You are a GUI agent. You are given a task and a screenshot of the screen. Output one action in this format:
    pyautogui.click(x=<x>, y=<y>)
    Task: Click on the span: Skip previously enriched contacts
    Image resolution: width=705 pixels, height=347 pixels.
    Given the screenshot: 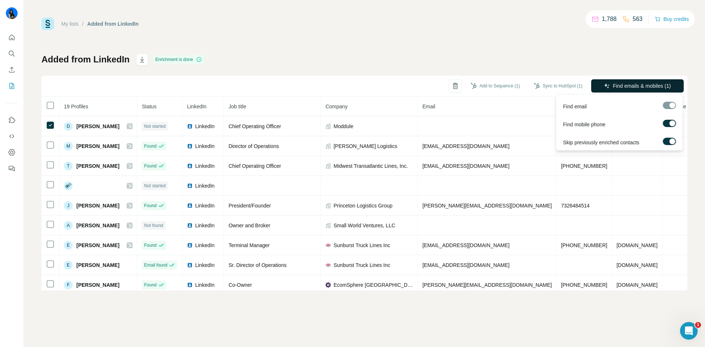 What is the action you would take?
    pyautogui.click(x=601, y=142)
    